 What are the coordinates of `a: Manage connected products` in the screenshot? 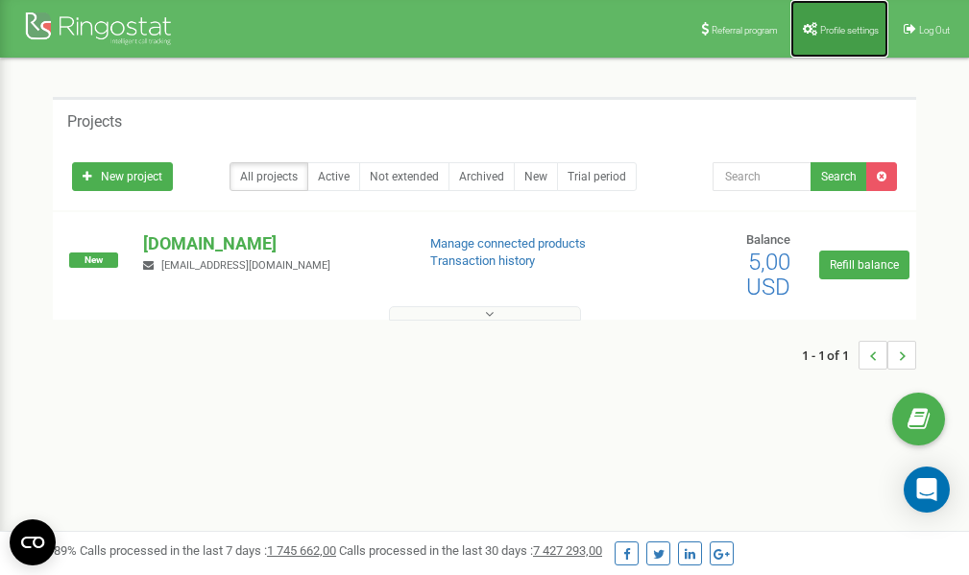 It's located at (508, 243).